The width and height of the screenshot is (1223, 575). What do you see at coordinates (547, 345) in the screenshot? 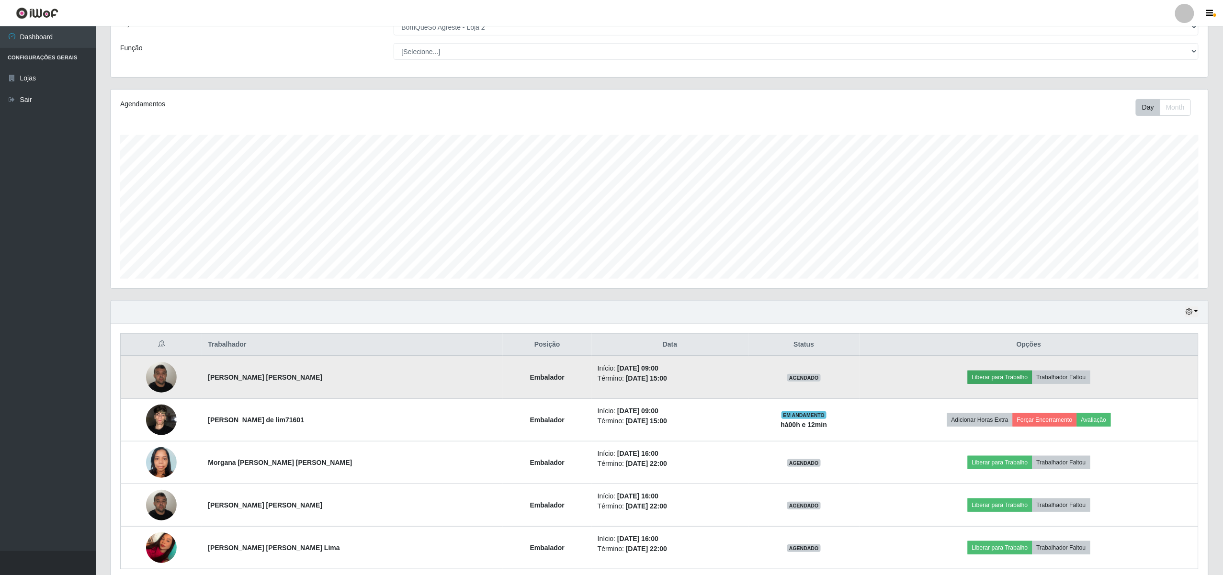
I see `th: Posição` at bounding box center [547, 345].